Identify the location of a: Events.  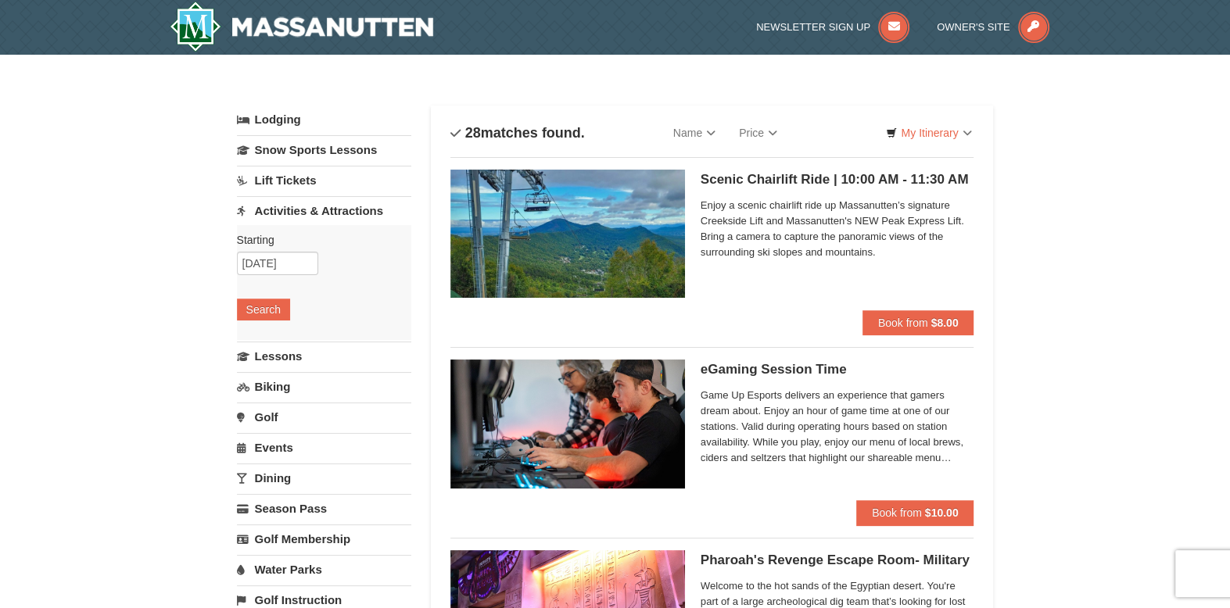
(324, 447).